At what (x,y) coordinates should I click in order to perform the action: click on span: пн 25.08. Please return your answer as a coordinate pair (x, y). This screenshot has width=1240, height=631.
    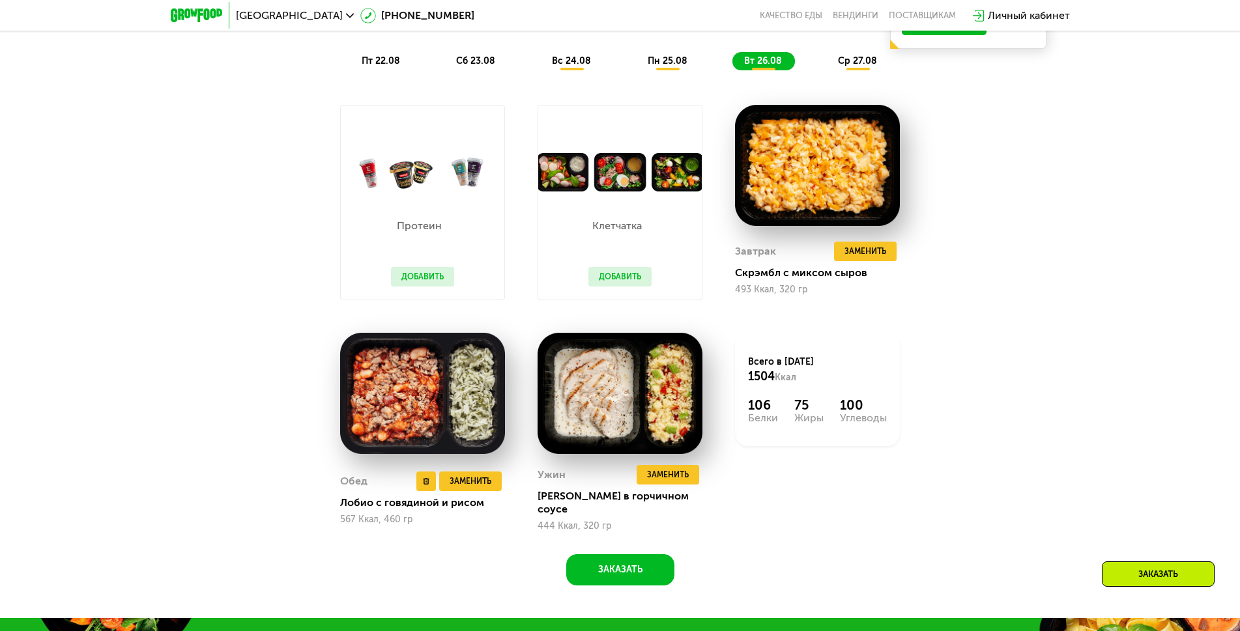
    Looking at the image, I should click on (667, 61).